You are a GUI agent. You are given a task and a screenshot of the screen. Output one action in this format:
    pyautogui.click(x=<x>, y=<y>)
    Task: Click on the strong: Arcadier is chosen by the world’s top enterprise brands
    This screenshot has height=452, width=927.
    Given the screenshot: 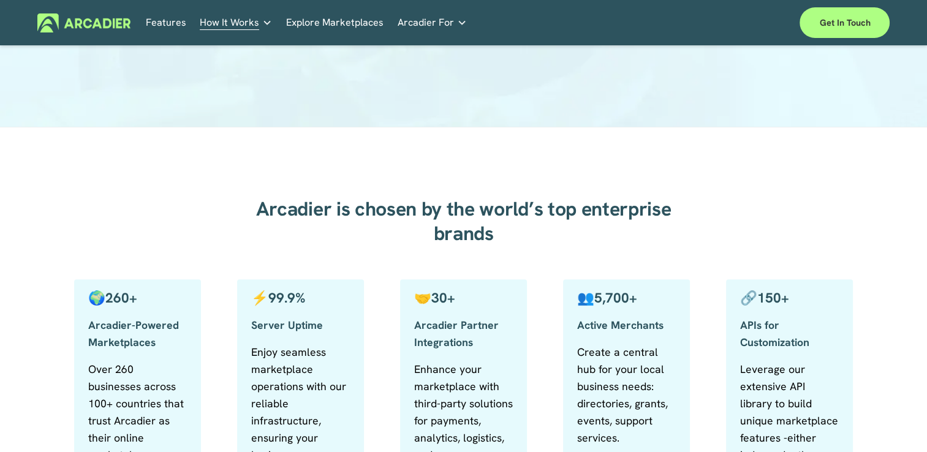 What is the action you would take?
    pyautogui.click(x=466, y=221)
    